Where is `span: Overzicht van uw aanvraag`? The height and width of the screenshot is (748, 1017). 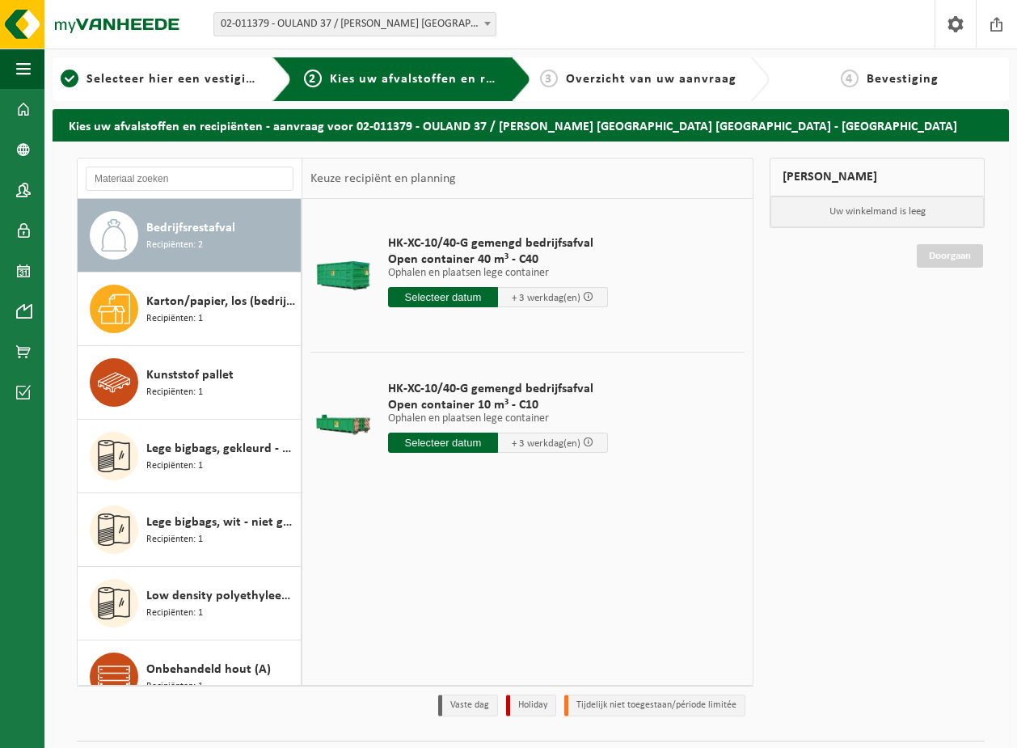
span: Overzicht van uw aanvraag is located at coordinates (651, 79).